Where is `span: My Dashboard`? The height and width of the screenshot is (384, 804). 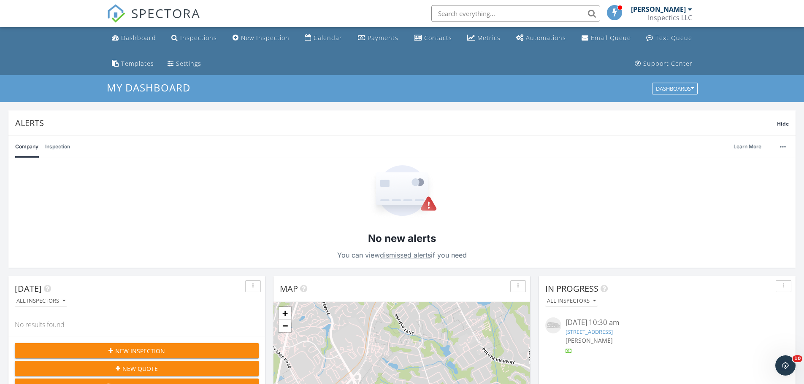
span: My Dashboard is located at coordinates (149, 87).